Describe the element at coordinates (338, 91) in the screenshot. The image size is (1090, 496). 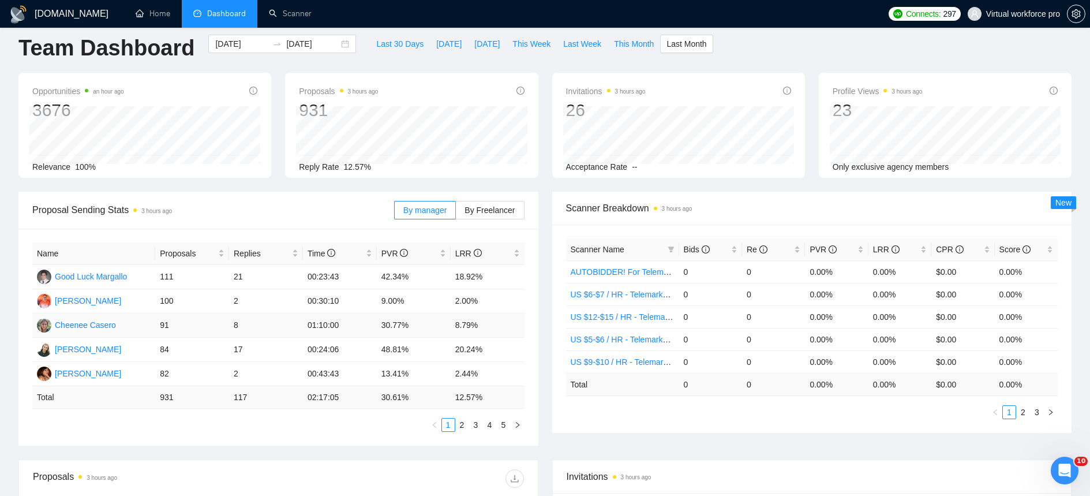
I see `span: Proposals` at that location.